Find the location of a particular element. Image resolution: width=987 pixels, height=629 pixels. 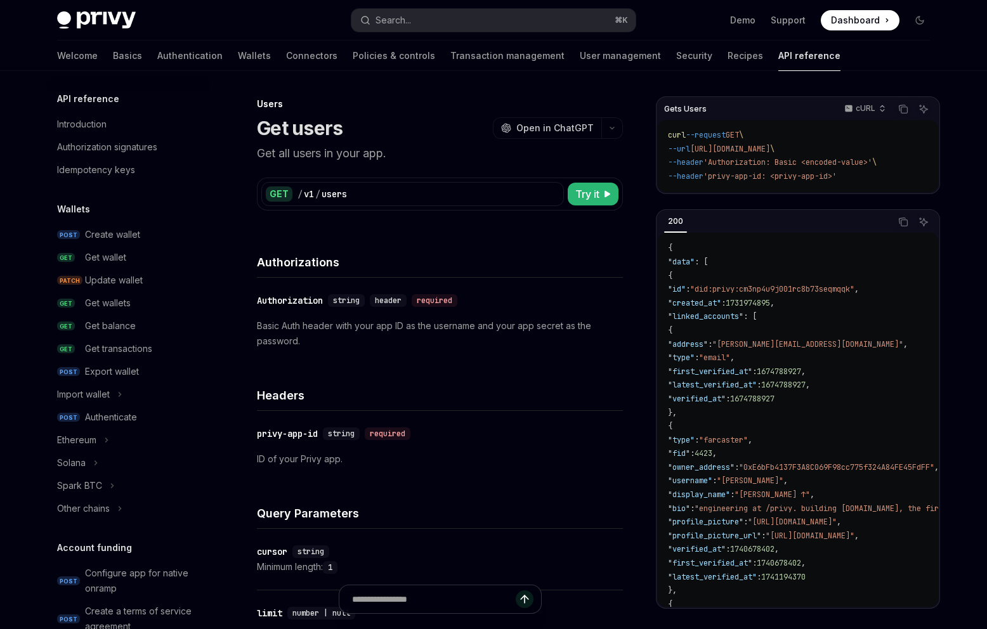

span: Dashboard is located at coordinates (855, 20).